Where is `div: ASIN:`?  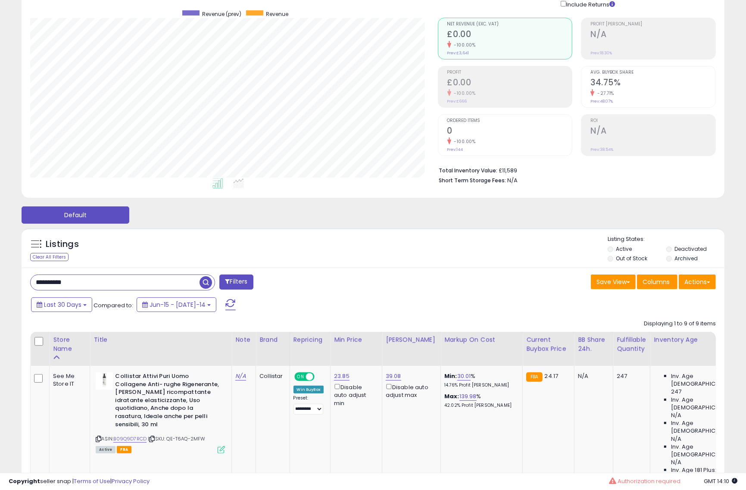 div: ASIN: is located at coordinates (160, 413).